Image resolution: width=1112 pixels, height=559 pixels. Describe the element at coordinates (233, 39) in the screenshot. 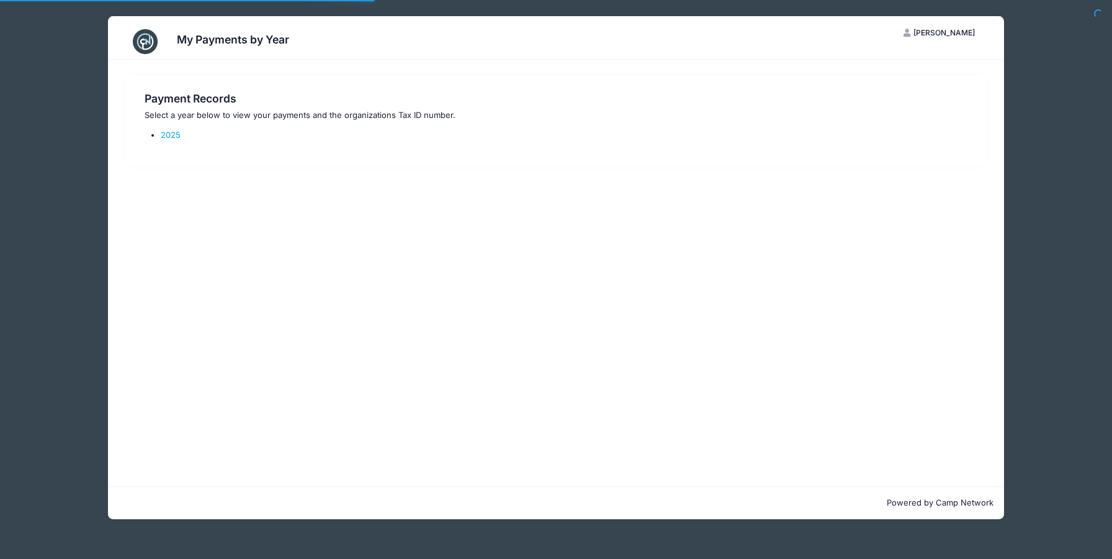

I see `h3: My Payments by Year` at that location.